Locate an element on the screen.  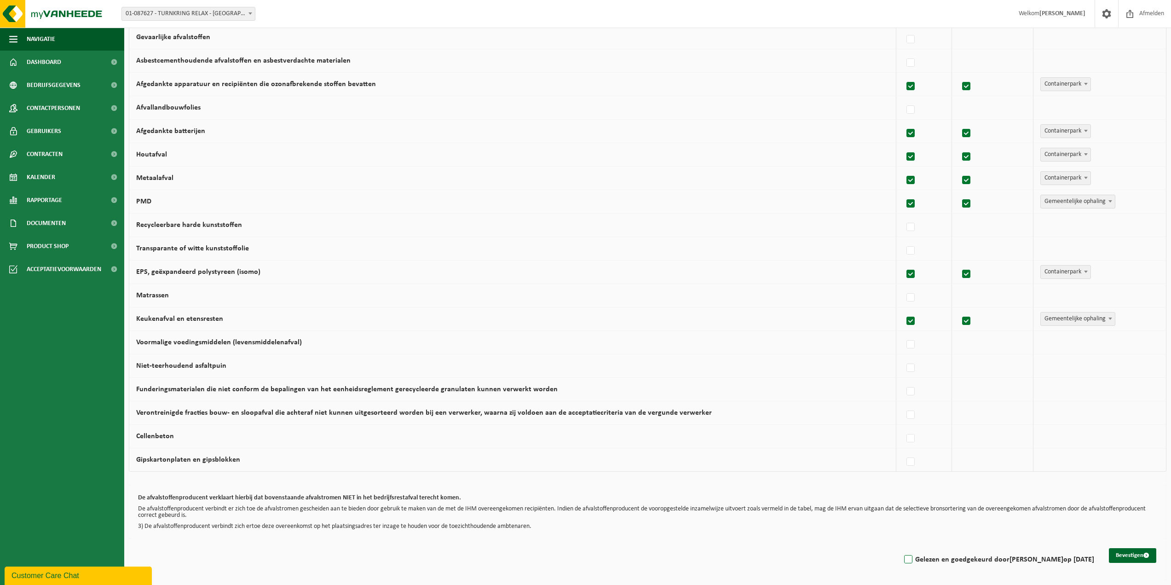
label: Metaalafval is located at coordinates (155, 178).